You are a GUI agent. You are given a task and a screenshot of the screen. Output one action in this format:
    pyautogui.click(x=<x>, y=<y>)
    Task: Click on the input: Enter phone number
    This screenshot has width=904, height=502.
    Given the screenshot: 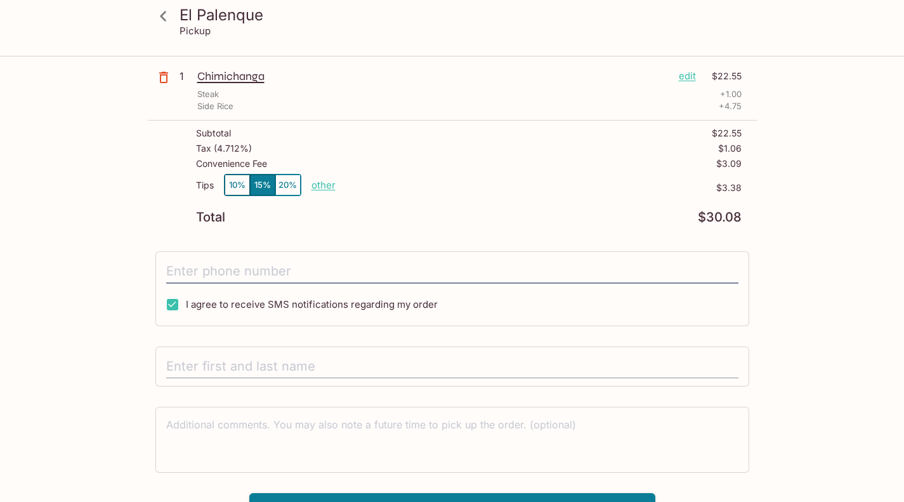 What is the action you would take?
    pyautogui.click(x=452, y=271)
    